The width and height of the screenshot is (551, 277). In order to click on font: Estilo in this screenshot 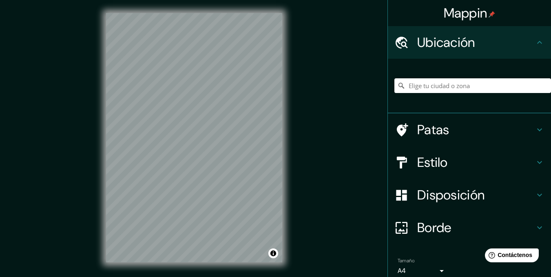, I will do `click(433, 162)`.